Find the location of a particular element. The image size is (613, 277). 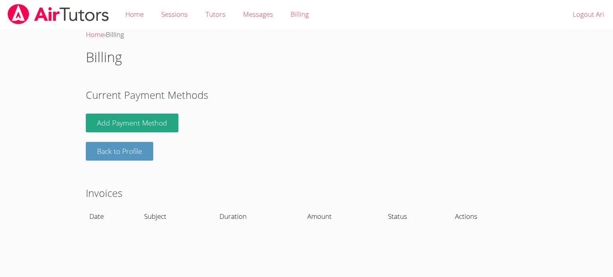

h2: Current Payment Methods is located at coordinates (306, 95).